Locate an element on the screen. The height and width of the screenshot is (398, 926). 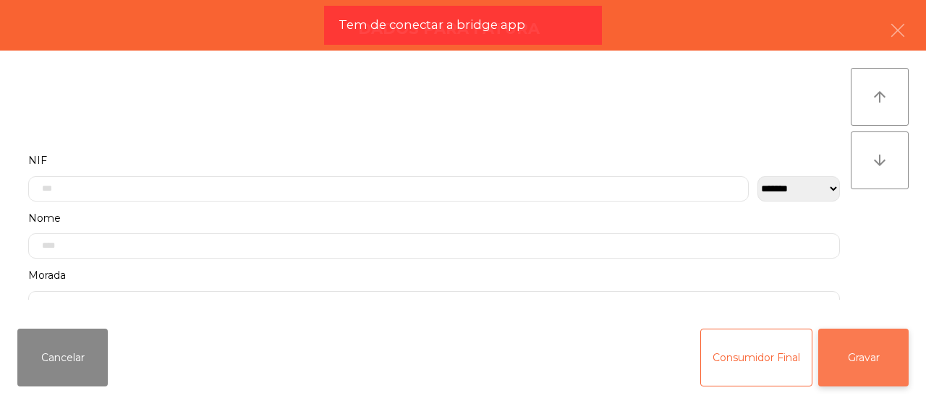
span: Tem de conectar a bridge app is located at coordinates (432, 25).